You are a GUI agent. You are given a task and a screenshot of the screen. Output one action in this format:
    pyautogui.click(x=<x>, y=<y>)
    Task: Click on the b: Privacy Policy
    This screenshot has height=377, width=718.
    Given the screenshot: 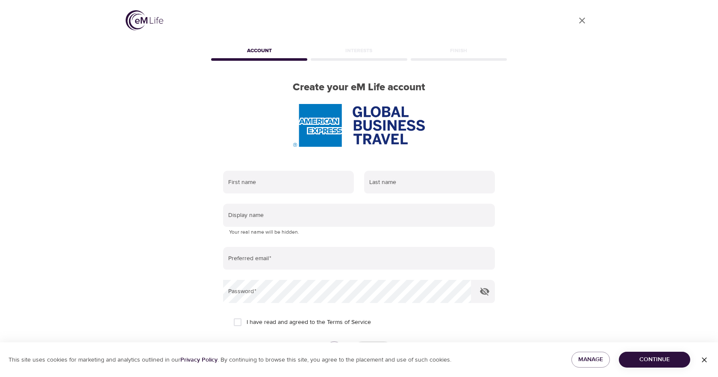 What is the action you would take?
    pyautogui.click(x=199, y=360)
    